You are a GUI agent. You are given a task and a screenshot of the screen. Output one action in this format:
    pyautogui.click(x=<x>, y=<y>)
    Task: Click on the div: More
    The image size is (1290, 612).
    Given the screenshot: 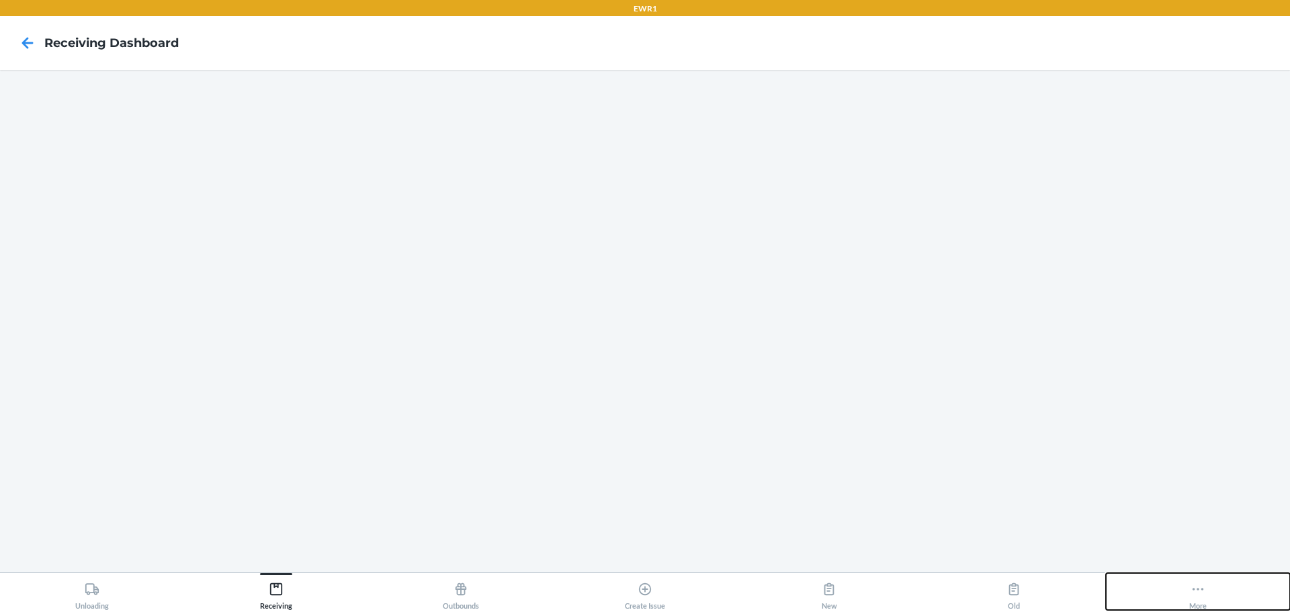 What is the action you would take?
    pyautogui.click(x=1198, y=593)
    